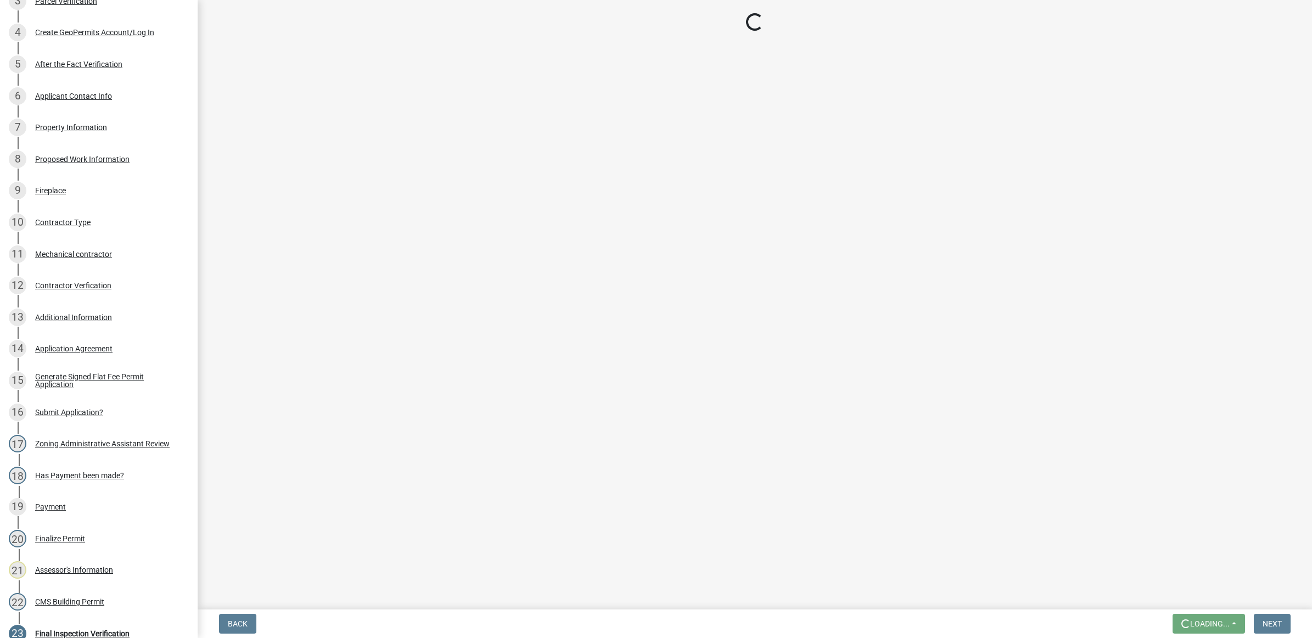  Describe the element at coordinates (18, 32) in the screenshot. I see `div: 4` at that location.